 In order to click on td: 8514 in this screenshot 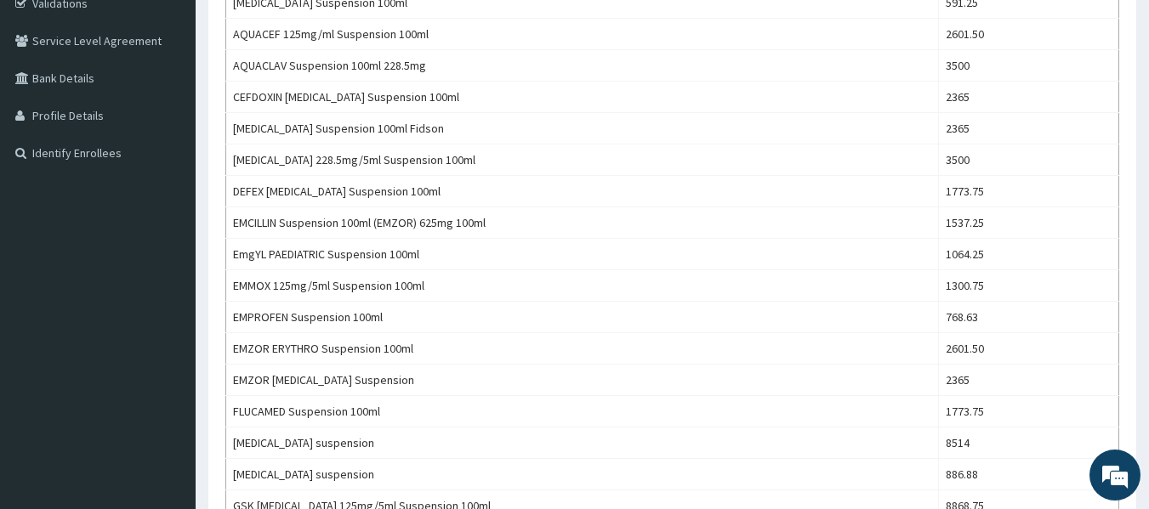, I will do `click(1028, 443)`.